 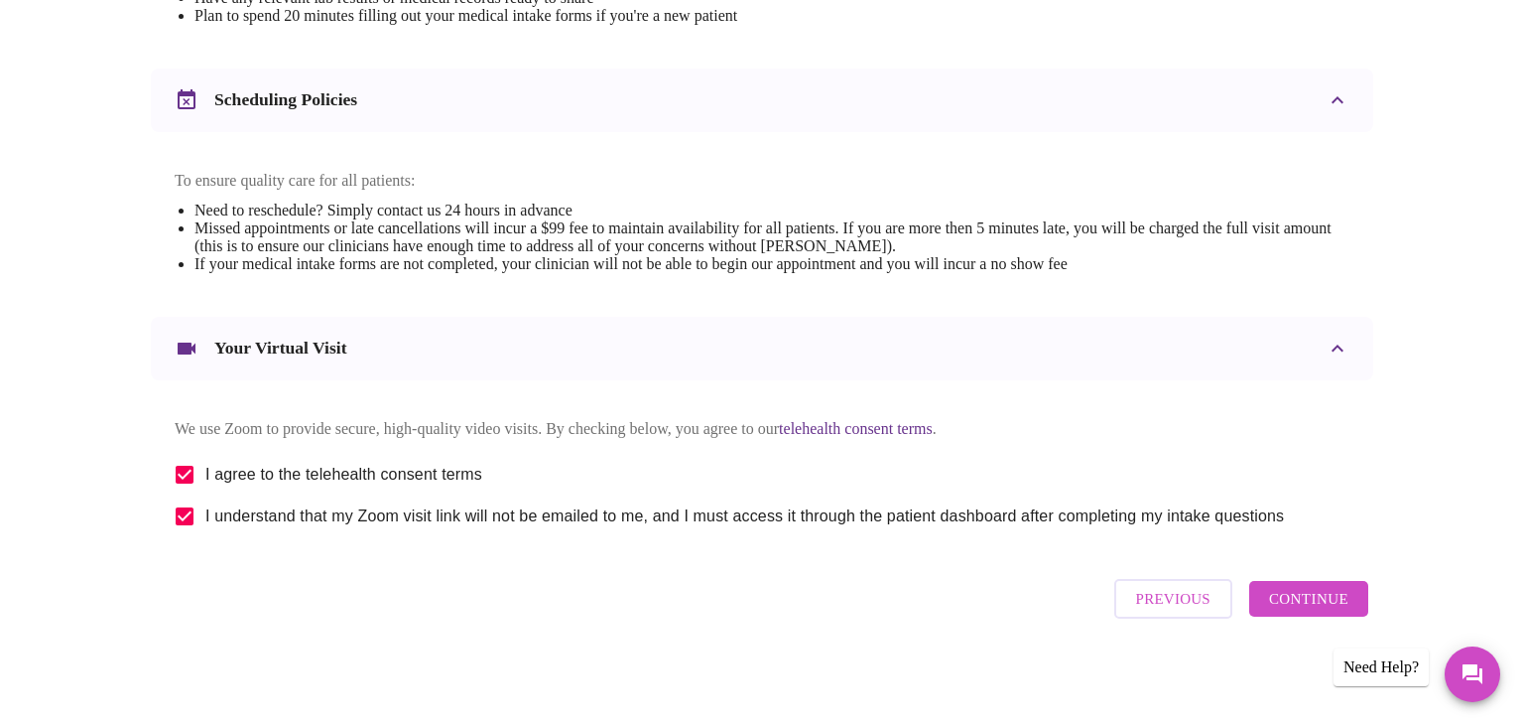 I want to click on button: Previous, so click(x=1173, y=598).